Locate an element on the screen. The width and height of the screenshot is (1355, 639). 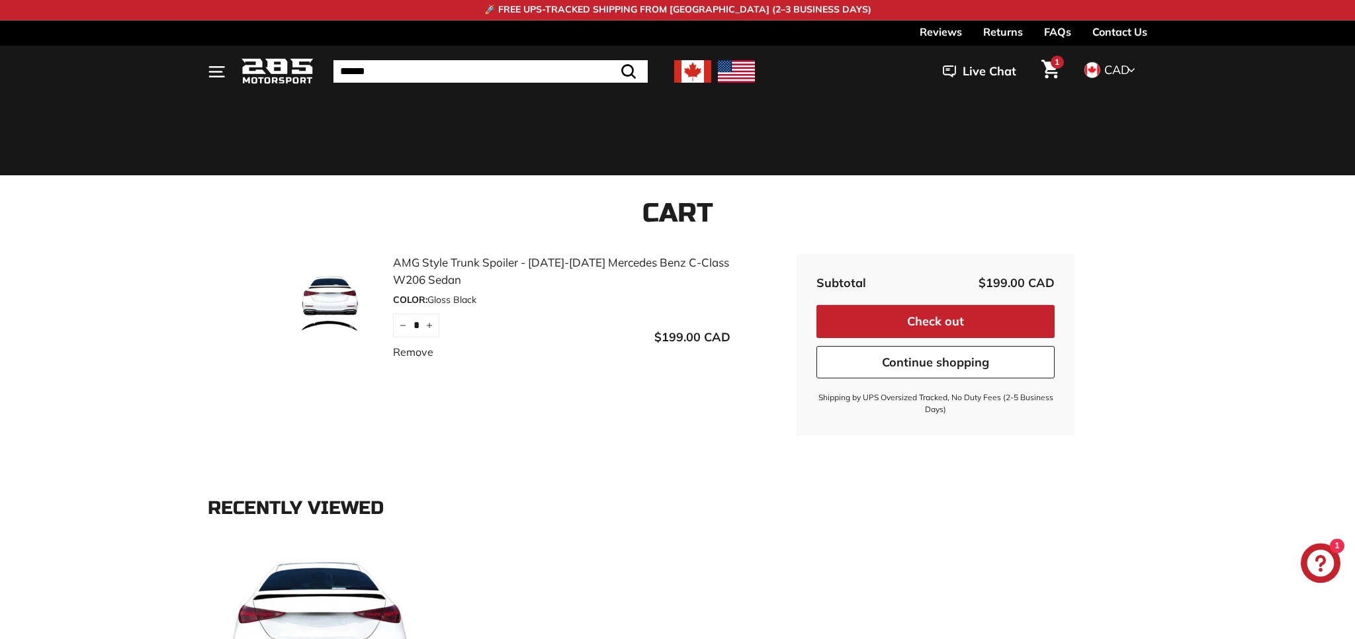
a: Cart is located at coordinates (1050, 71).